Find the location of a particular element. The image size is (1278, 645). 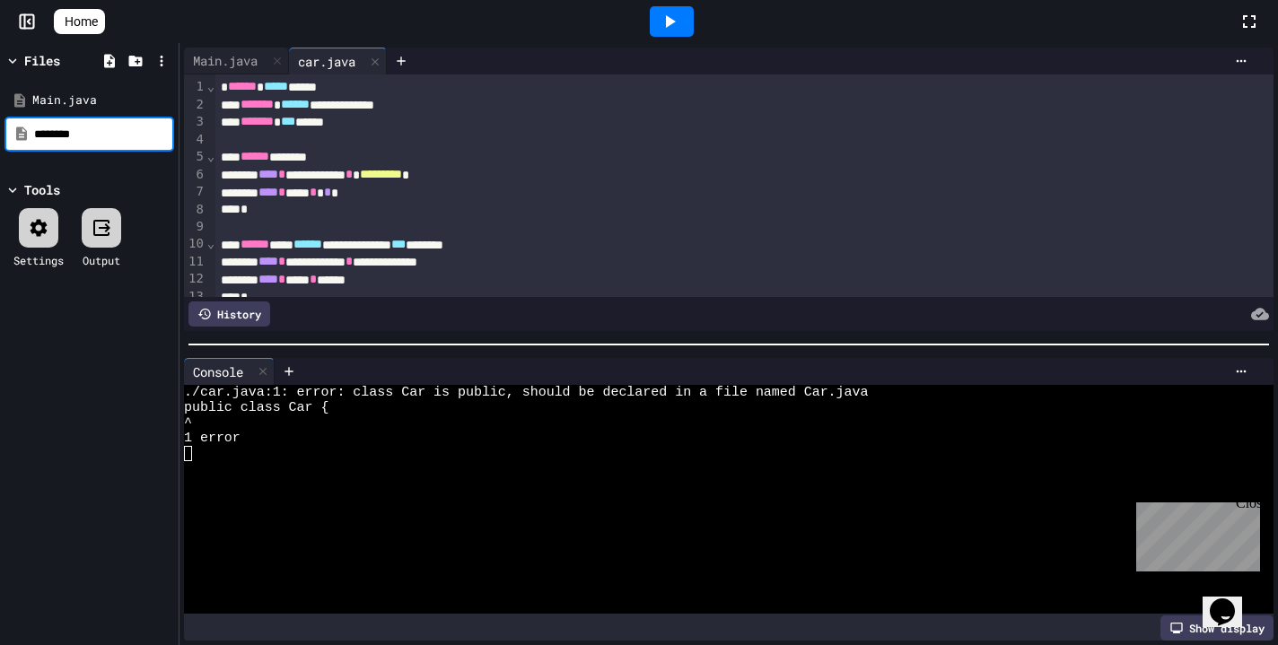

div: Show display is located at coordinates (1217, 628).